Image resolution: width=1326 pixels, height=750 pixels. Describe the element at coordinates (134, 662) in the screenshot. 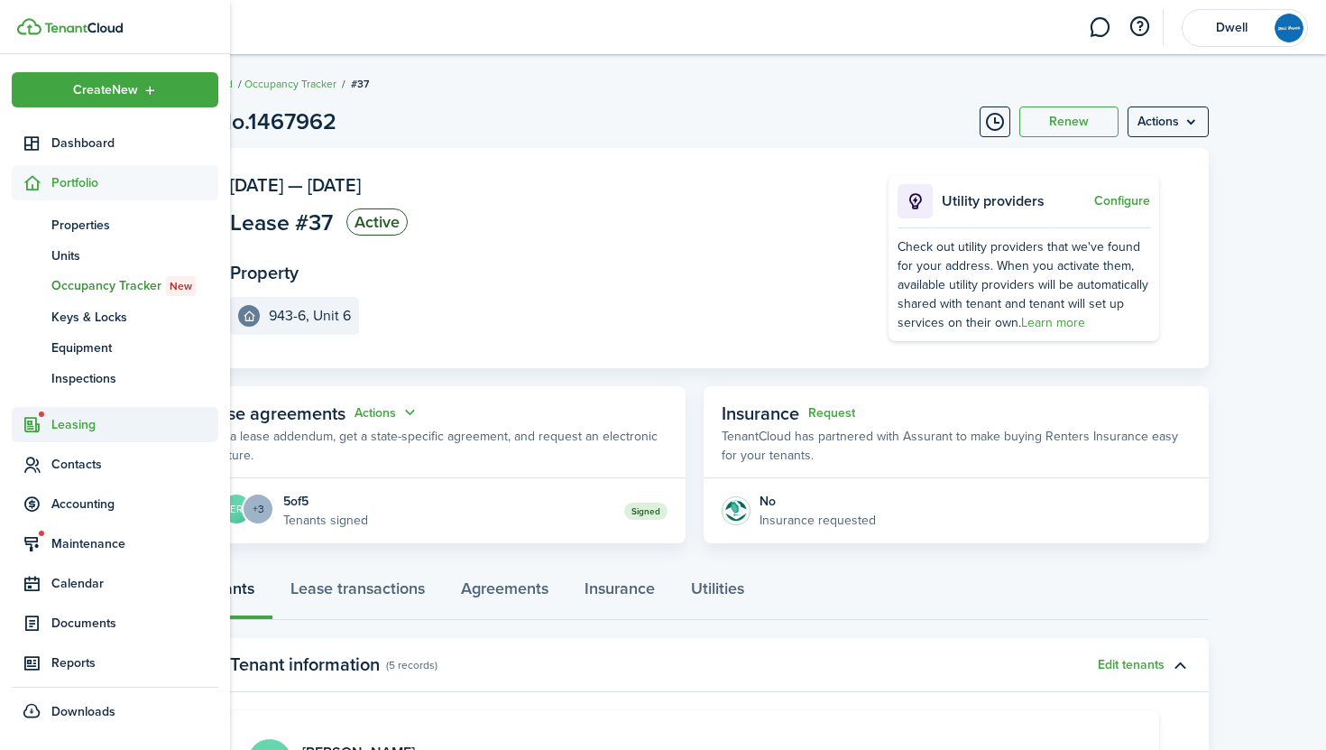

I see `span: Reports` at that location.